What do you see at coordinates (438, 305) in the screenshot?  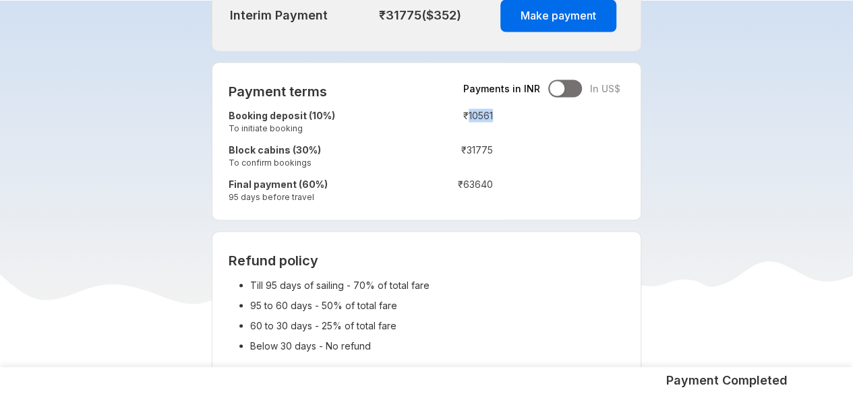 I see `li: 95 to 60 days - 50% of total fare` at bounding box center [438, 305].